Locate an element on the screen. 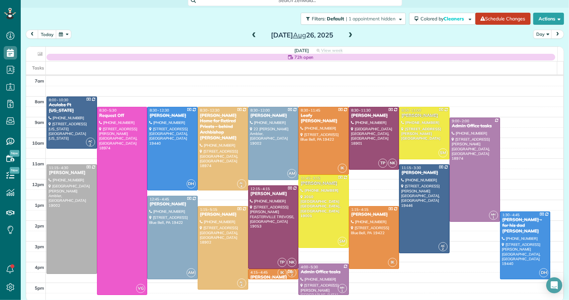  span: Filters: is located at coordinates (319, 19).